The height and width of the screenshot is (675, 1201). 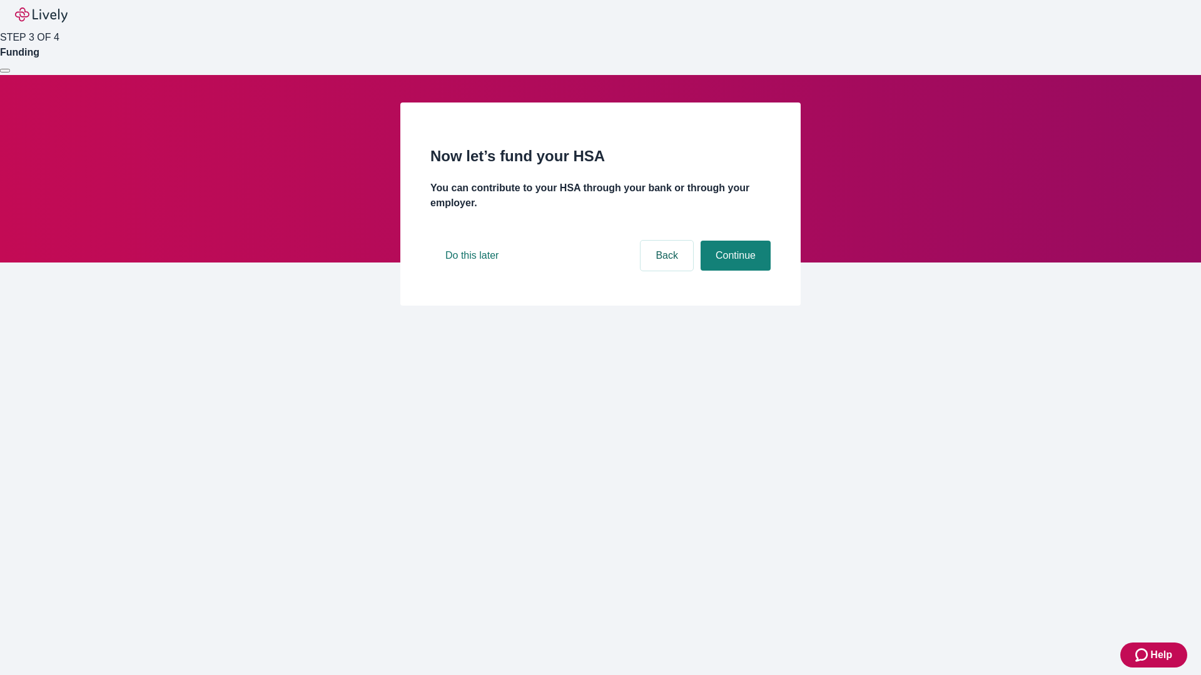 What do you see at coordinates (600, 156) in the screenshot?
I see `h2: Now let’s fund your HSA` at bounding box center [600, 156].